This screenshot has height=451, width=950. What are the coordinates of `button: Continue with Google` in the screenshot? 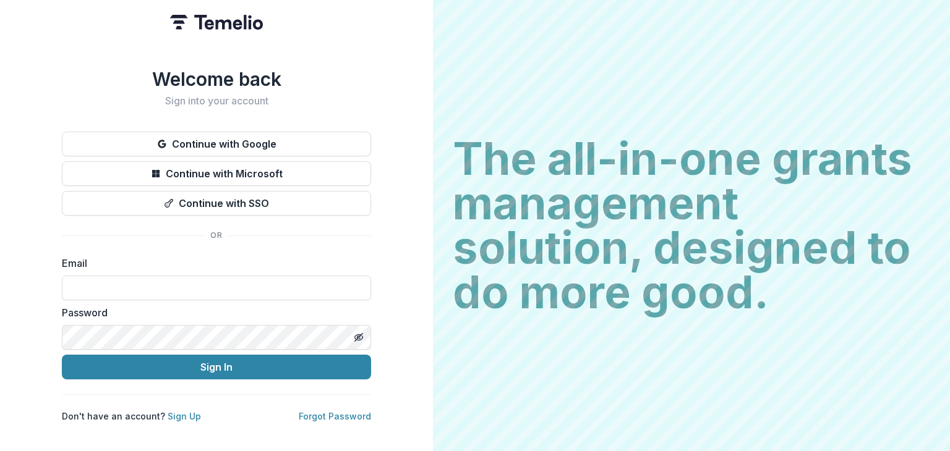 It's located at (216, 144).